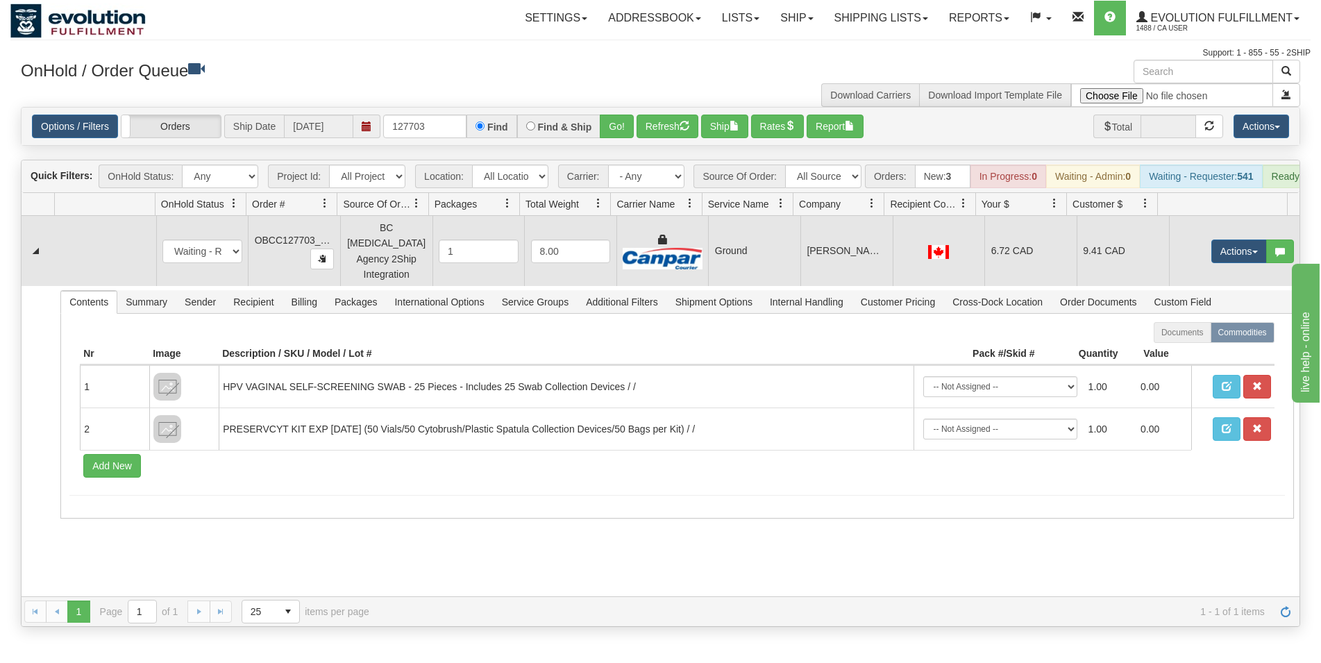 The height and width of the screenshot is (663, 1321). I want to click on span: Summary, so click(146, 302).